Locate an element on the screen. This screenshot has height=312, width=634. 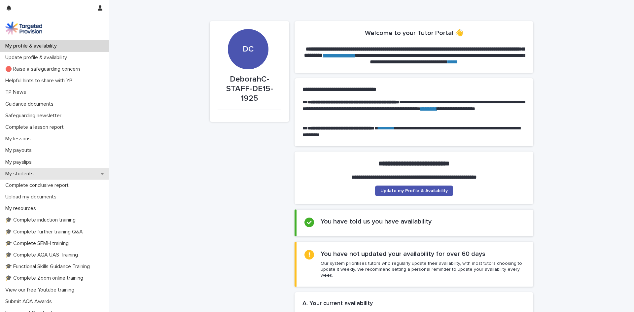
p: 🎓 Functional Skills Guidance Training is located at coordinates (49, 267).